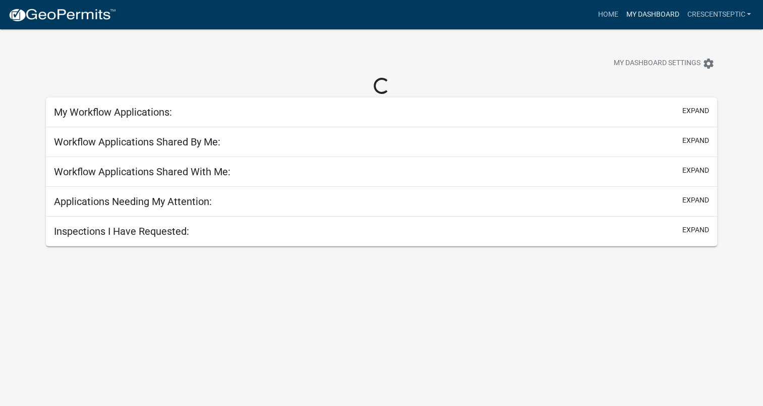 This screenshot has width=763, height=406. I want to click on h5: Workflow Applications Shared By Me:, so click(137, 142).